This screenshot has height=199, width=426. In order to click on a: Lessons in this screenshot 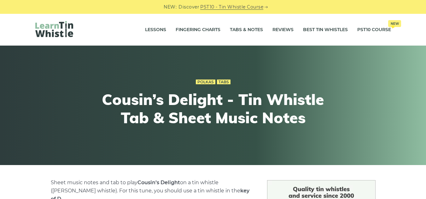, I will do `click(155, 30)`.